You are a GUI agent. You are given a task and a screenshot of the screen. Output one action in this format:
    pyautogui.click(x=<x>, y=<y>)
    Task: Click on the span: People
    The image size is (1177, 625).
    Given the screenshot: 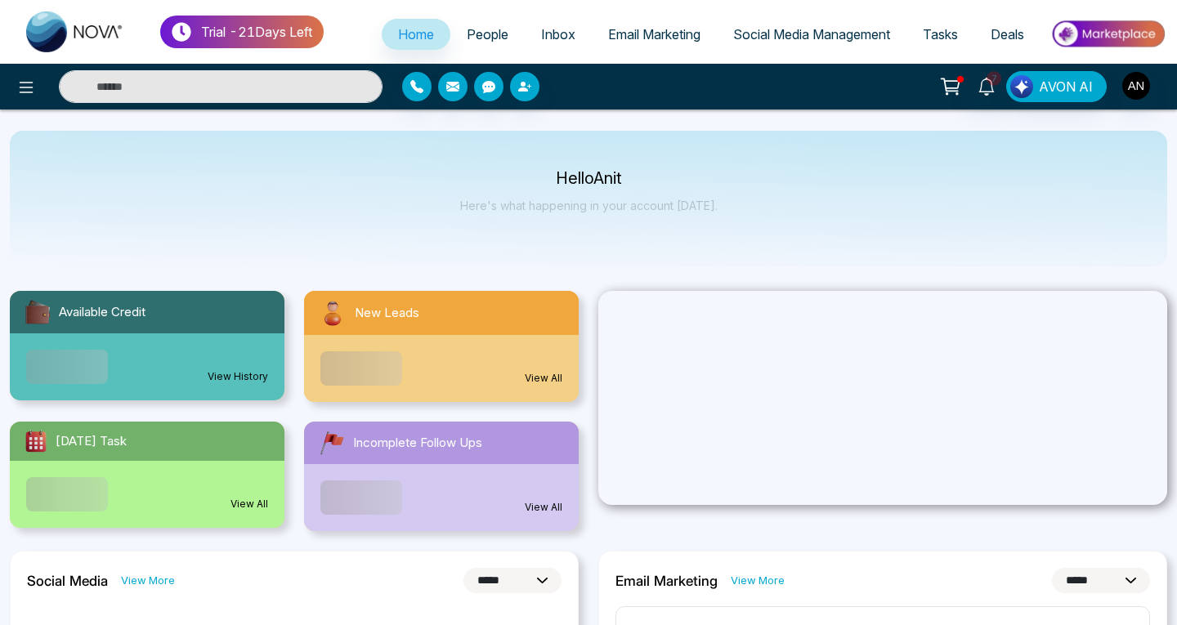 What is the action you would take?
    pyautogui.click(x=487, y=34)
    